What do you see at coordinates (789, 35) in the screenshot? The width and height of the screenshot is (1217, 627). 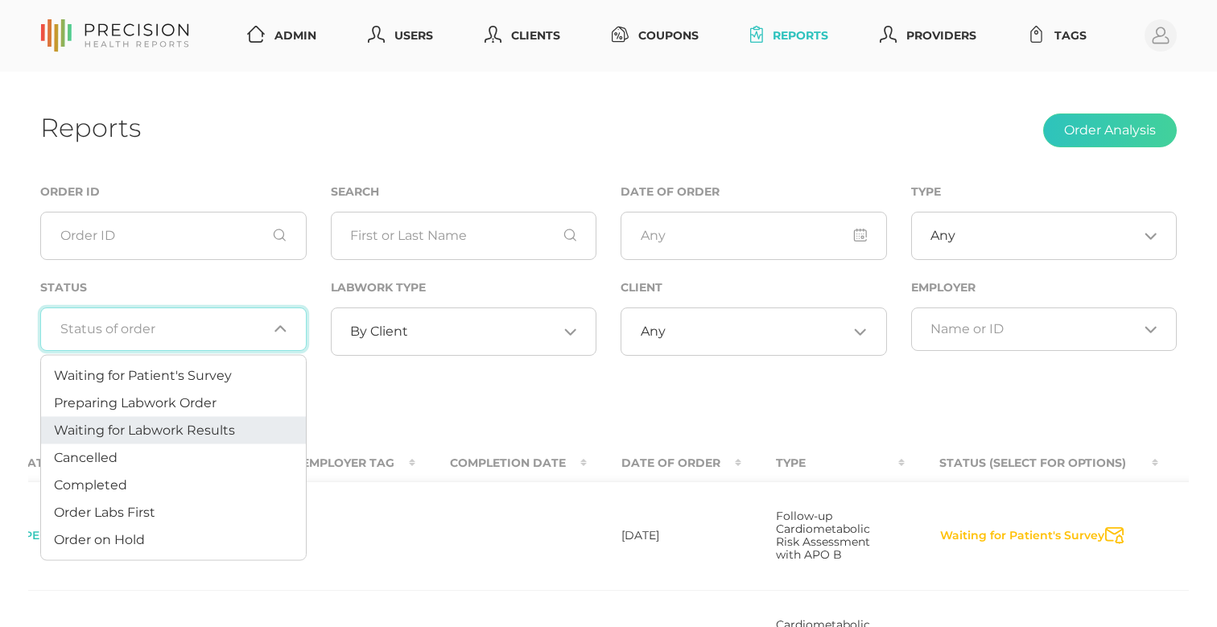 I see `a: Reports` at bounding box center [789, 35].